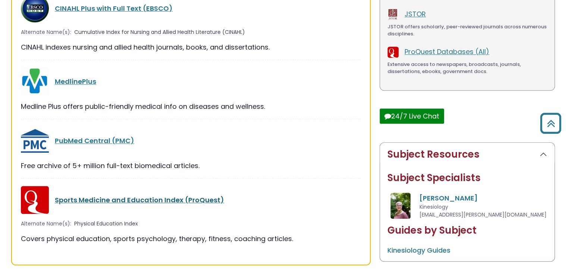  What do you see at coordinates (551, 123) in the screenshot?
I see `a: Back to Top` at bounding box center [551, 123].